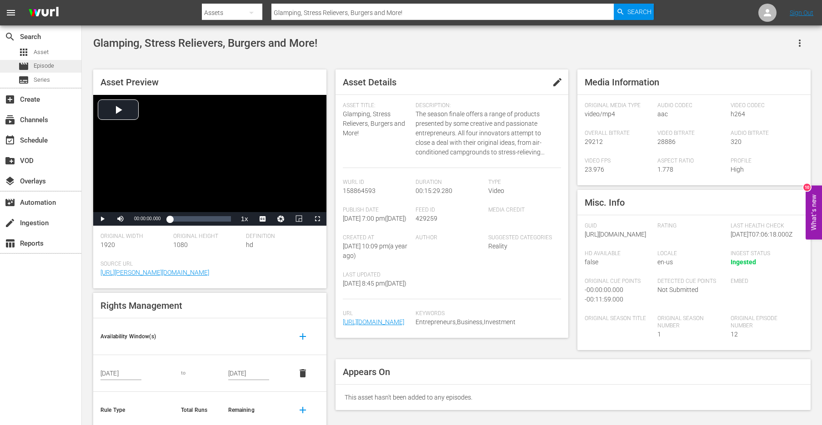  What do you see at coordinates (737, 170) in the screenshot?
I see `span: High` at bounding box center [737, 170].